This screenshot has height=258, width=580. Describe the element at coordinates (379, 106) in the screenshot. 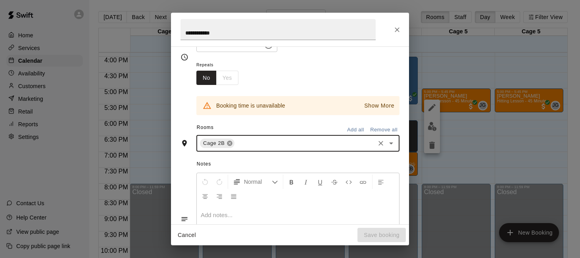

I see `p: Show More` at that location.